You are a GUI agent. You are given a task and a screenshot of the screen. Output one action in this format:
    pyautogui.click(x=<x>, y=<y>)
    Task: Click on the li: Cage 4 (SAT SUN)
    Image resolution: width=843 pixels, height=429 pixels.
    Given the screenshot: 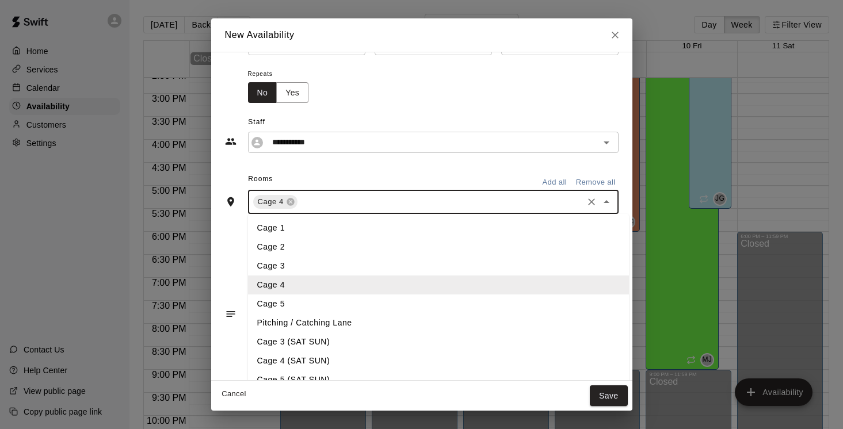 What is the action you would take?
    pyautogui.click(x=439, y=361)
    